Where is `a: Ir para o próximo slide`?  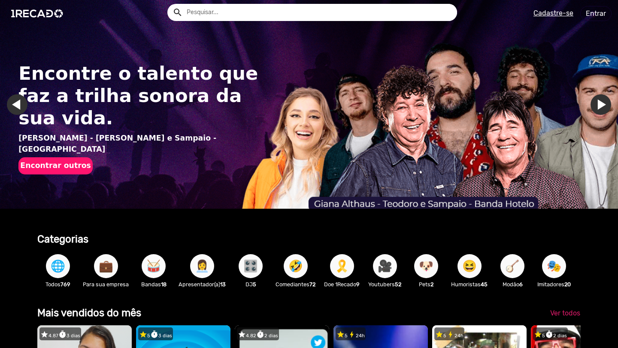 a: Ir para o próximo slide is located at coordinates (601, 105).